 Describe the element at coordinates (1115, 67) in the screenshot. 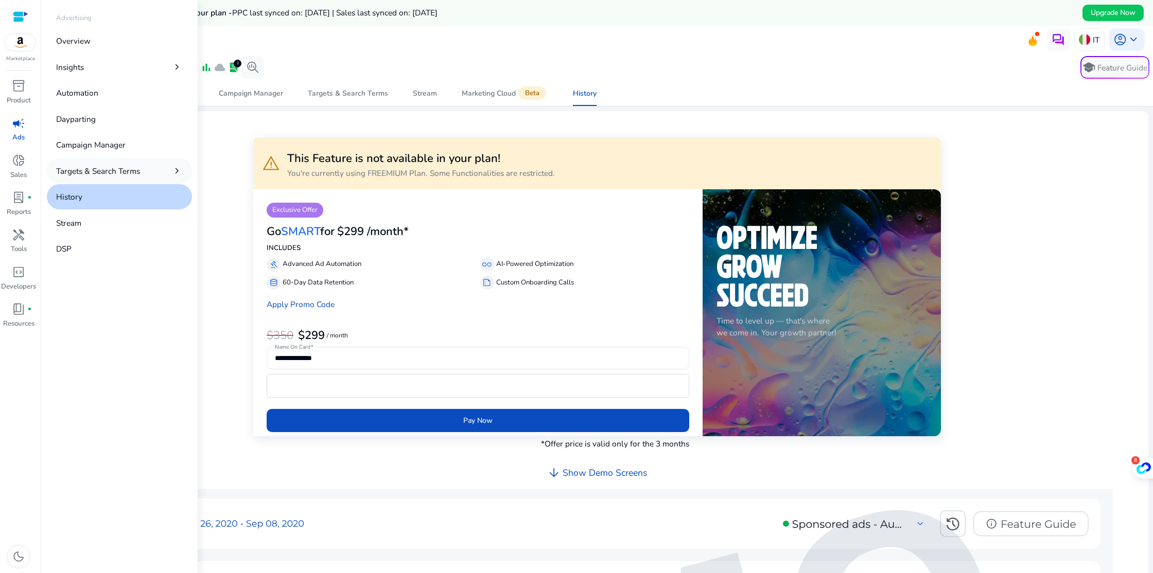

I see `button: schoolFeature Guide` at that location.